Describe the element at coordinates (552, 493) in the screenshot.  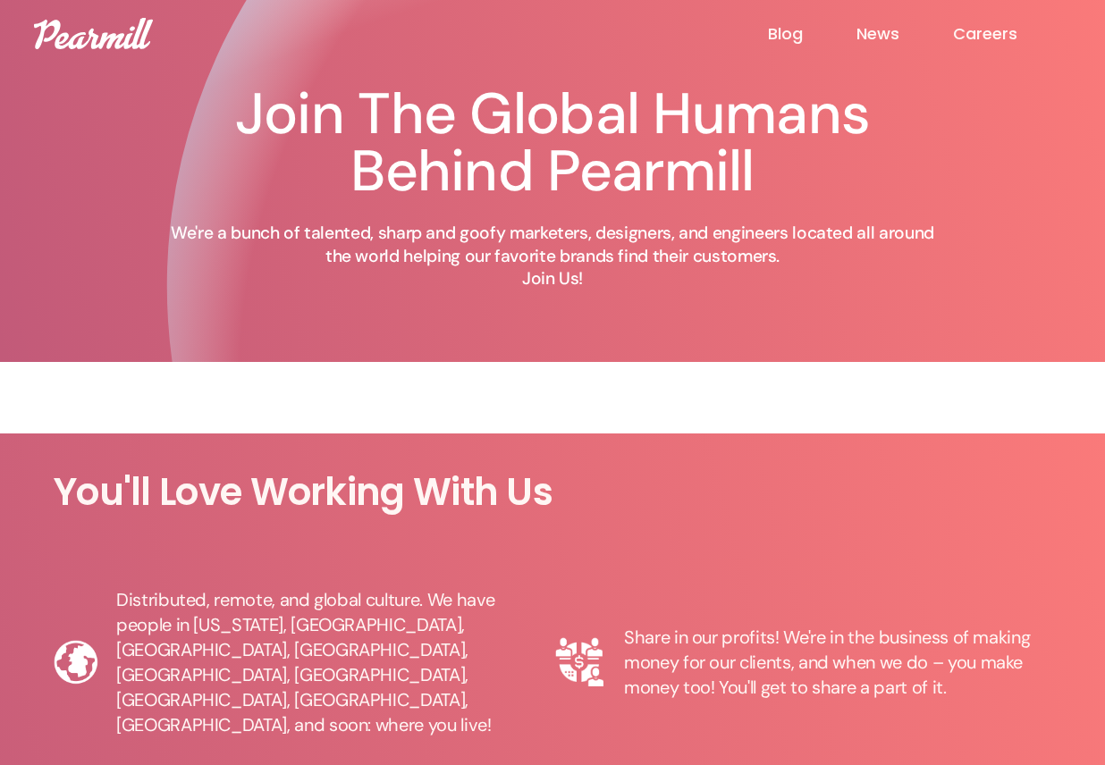
I see `h1: You'll Love Working With Us` at that location.